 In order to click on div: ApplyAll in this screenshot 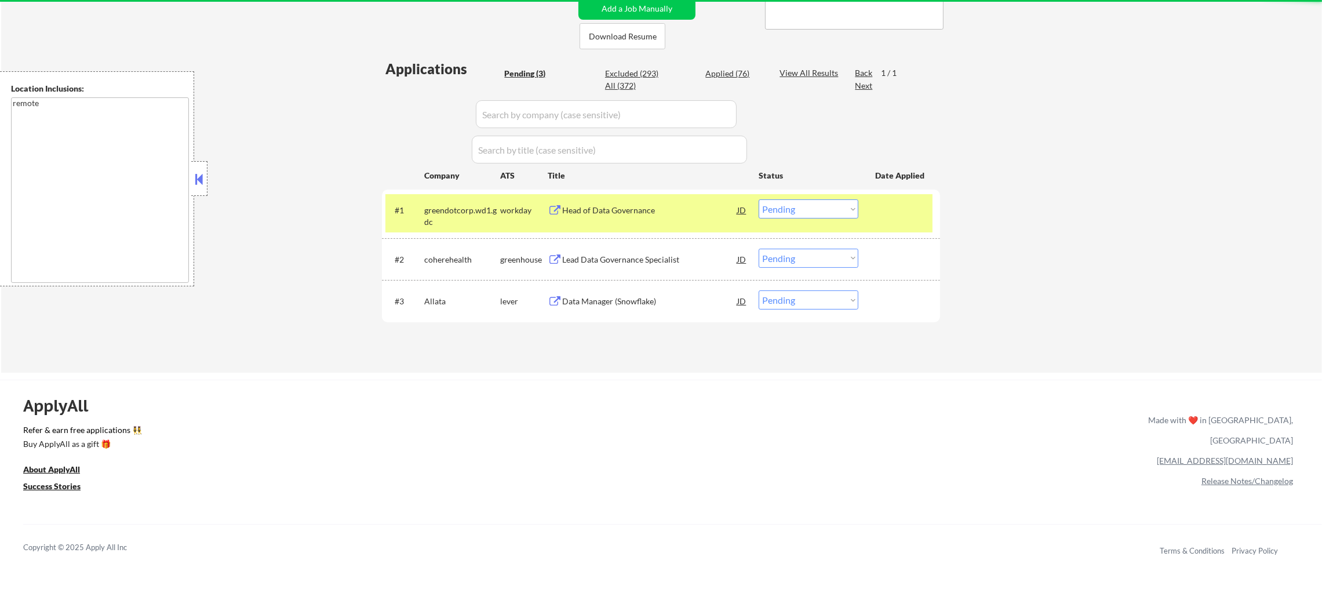, I will do `click(62, 406)`.